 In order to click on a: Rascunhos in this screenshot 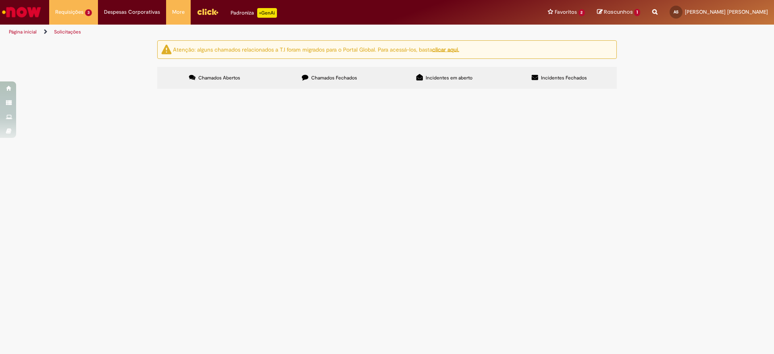, I will do `click(619, 12)`.